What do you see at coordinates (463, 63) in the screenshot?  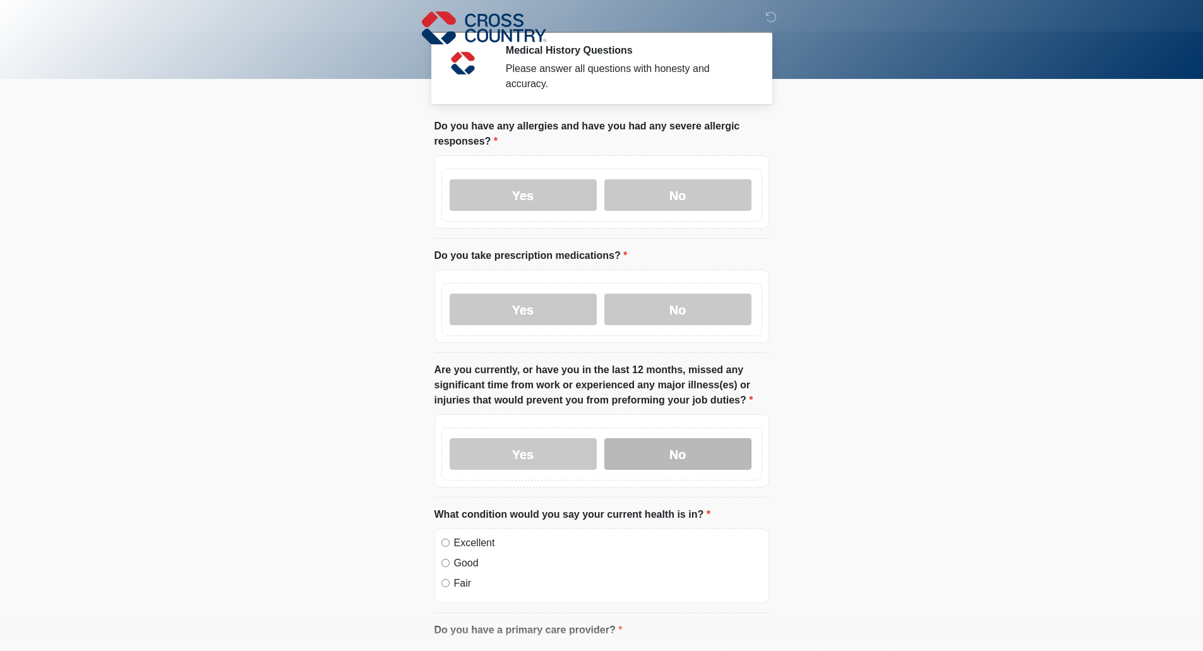 I see `img: Agent Avatar` at bounding box center [463, 63].